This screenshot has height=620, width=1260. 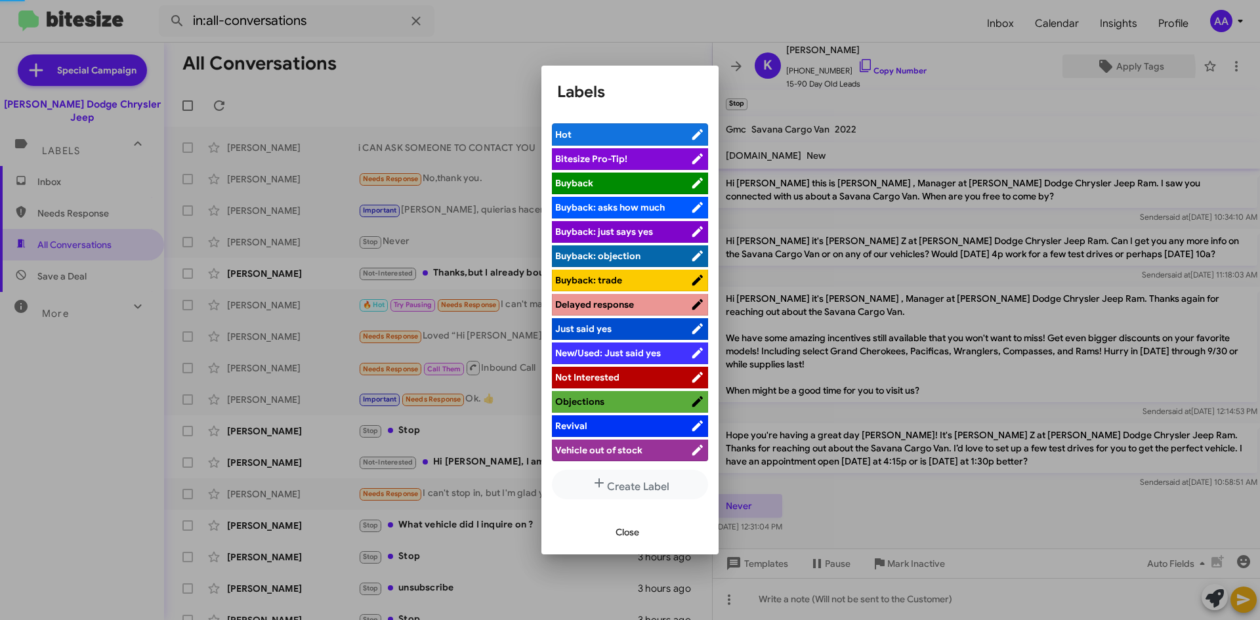 I want to click on span: Buyback: just says yes, so click(x=604, y=232).